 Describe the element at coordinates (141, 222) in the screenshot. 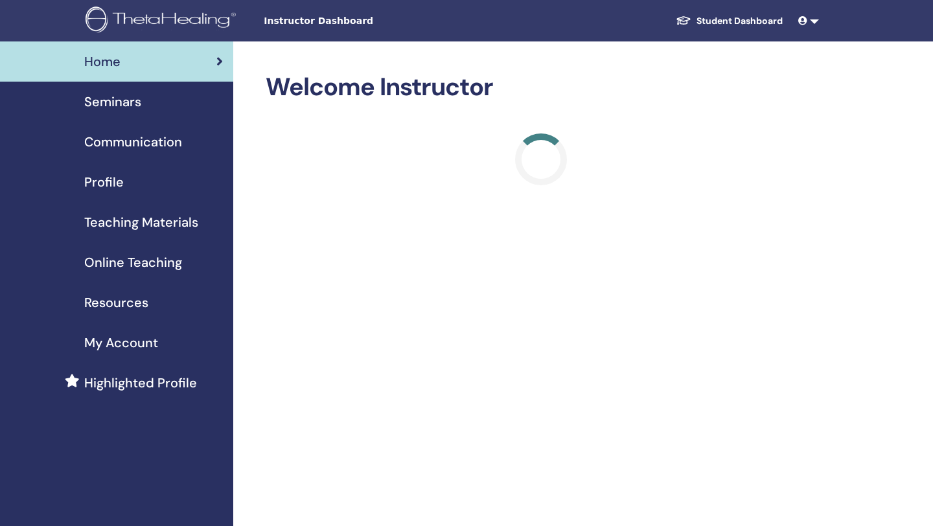

I see `span: Teaching Materials` at that location.